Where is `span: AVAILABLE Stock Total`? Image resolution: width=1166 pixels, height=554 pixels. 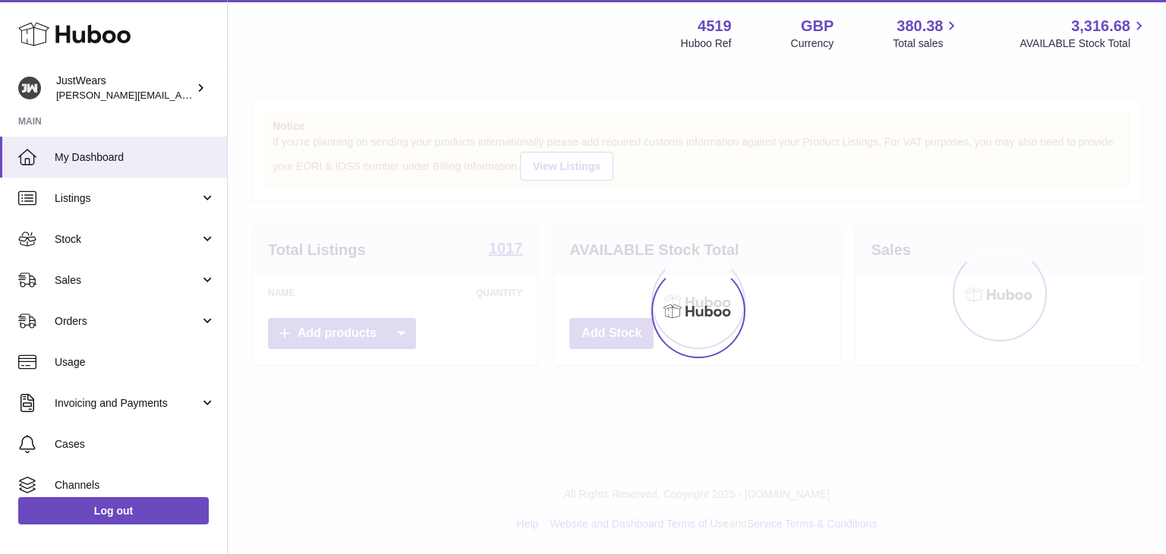
span: AVAILABLE Stock Total is located at coordinates (1084, 43).